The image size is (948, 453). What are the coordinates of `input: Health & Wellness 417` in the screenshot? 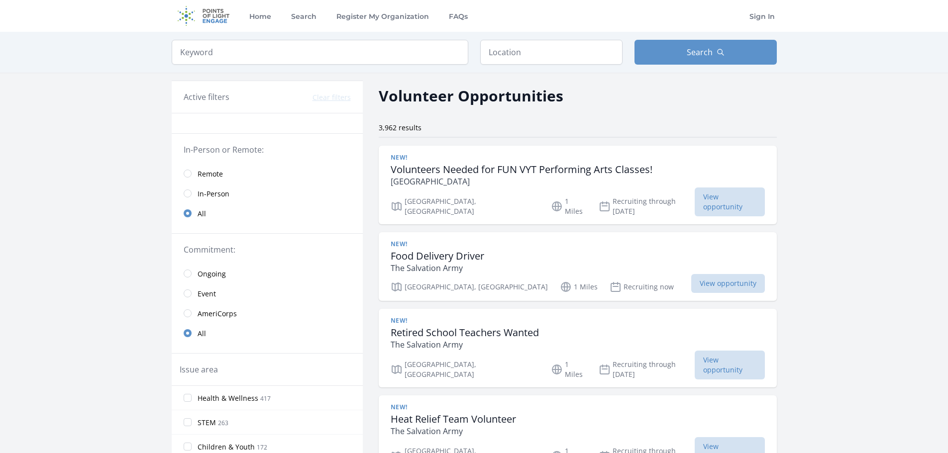 It's located at (188, 398).